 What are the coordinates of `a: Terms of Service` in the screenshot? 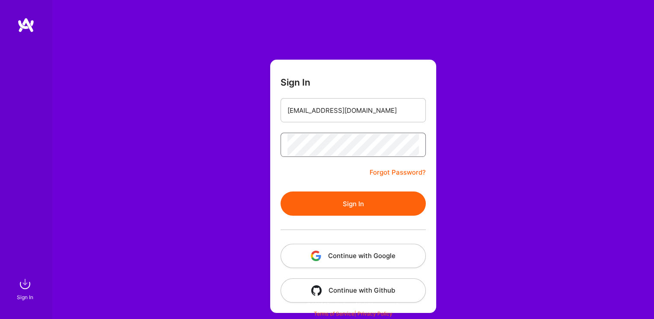 It's located at (334, 313).